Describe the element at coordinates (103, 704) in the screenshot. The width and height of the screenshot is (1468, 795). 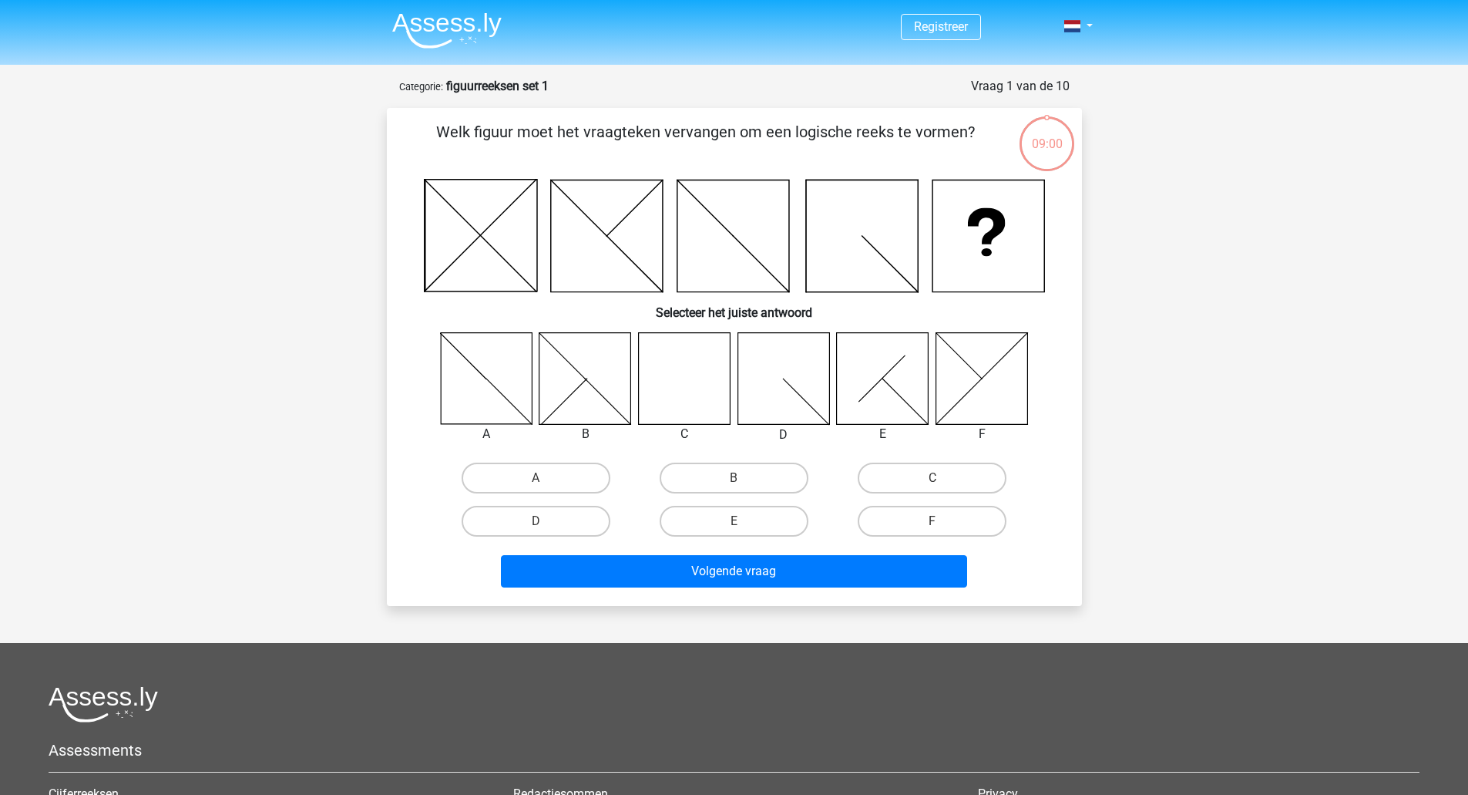
I see `img: Assessly logo` at that location.